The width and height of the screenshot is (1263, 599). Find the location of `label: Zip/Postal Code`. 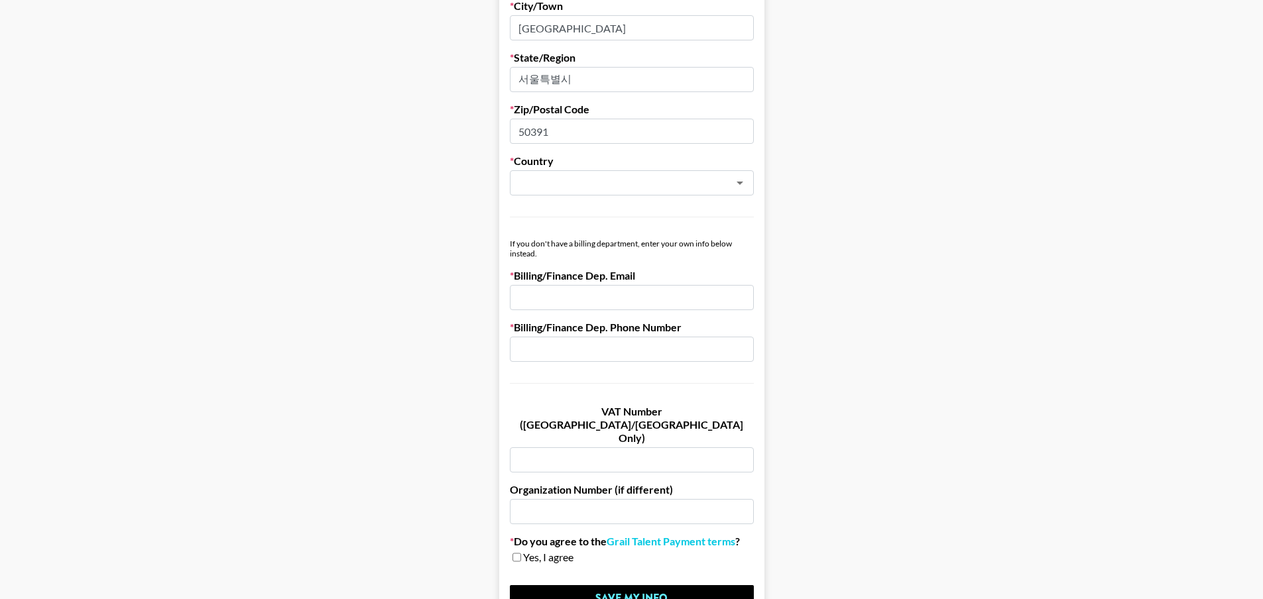

label: Zip/Postal Code is located at coordinates (632, 109).